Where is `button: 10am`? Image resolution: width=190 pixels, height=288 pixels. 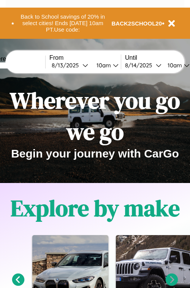
button: 10am is located at coordinates (106, 65).